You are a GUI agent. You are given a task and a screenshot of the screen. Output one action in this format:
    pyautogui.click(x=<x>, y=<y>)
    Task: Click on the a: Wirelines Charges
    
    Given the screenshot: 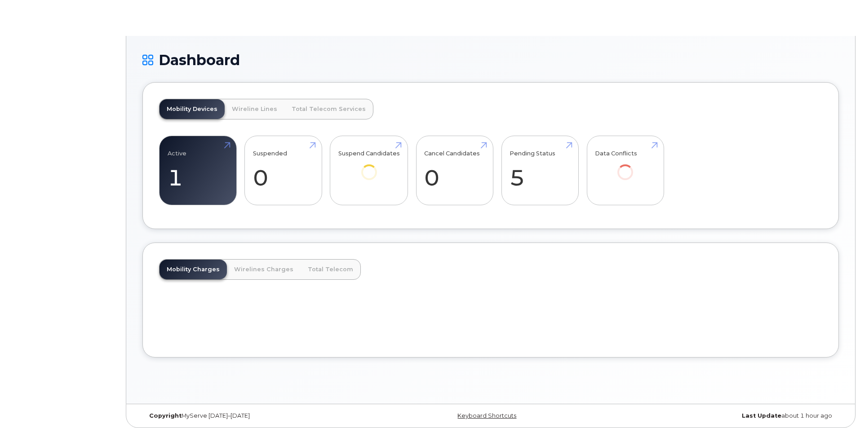 What is the action you would take?
    pyautogui.click(x=264, y=270)
    